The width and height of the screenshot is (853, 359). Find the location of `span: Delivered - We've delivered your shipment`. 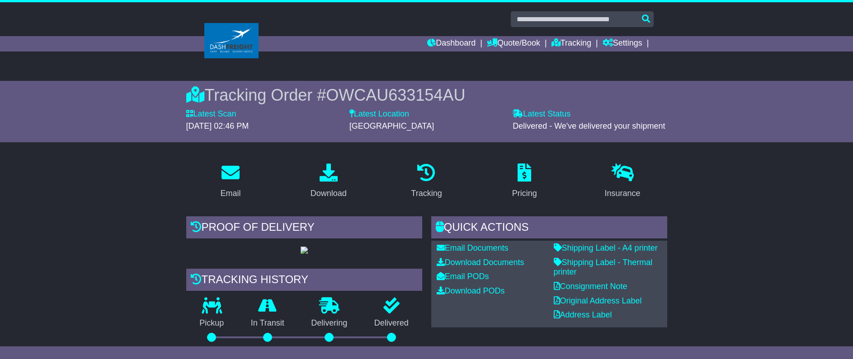

span: Delivered - We've delivered your shipment is located at coordinates (588, 126).